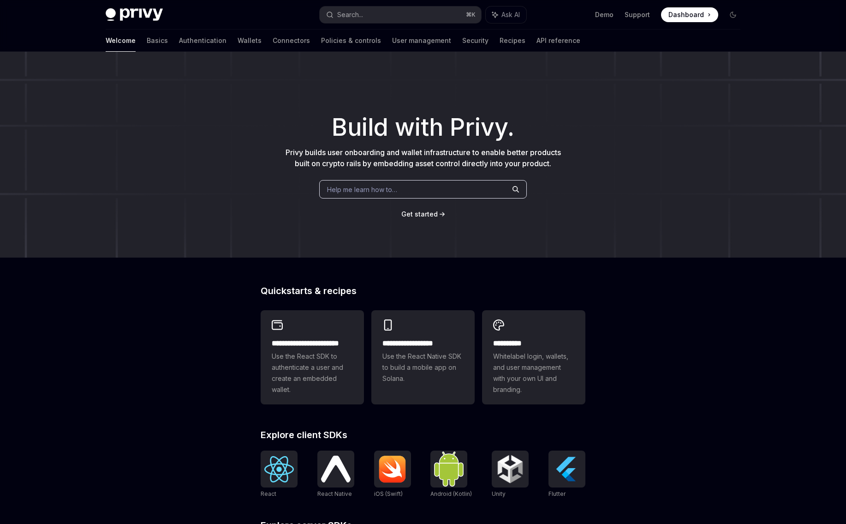 The image size is (846, 524). What do you see at coordinates (451, 493) in the screenshot?
I see `span: Android (Kotlin)` at bounding box center [451, 493].